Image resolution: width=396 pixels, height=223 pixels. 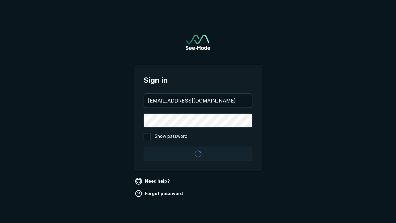 What do you see at coordinates (198, 100) in the screenshot?
I see `input: your@email.com` at bounding box center [198, 100].